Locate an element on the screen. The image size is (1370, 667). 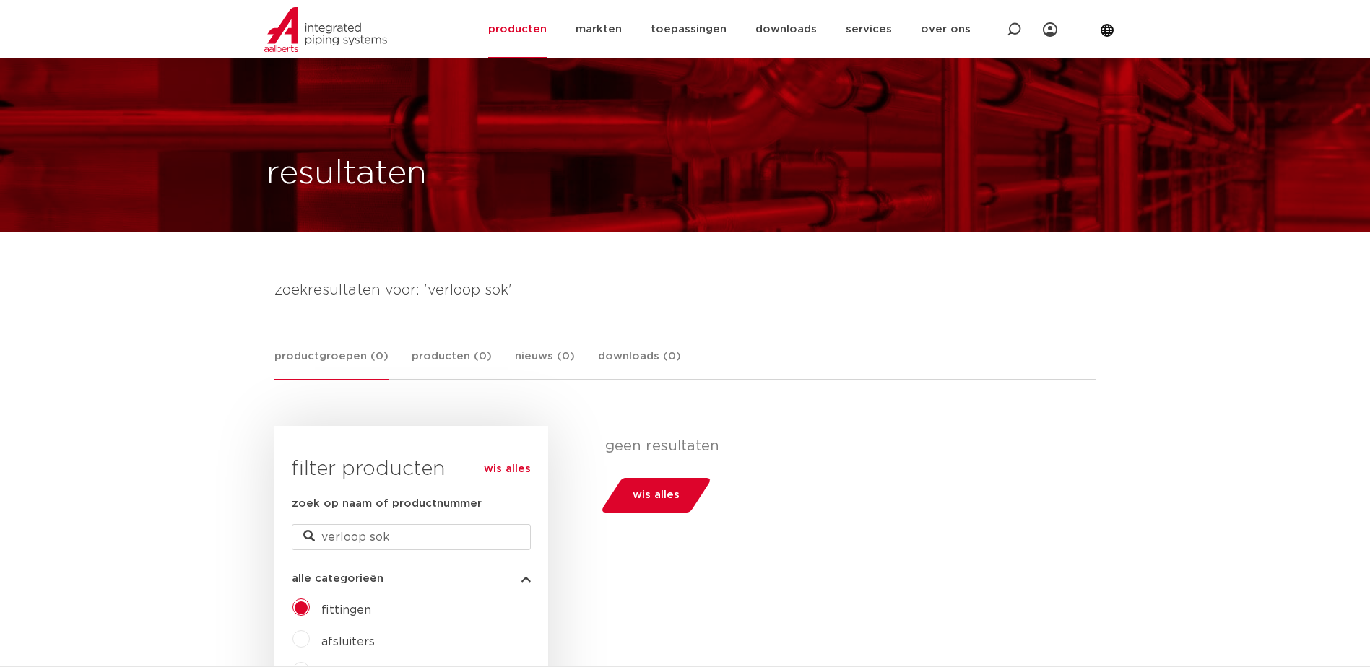
input: zoeken is located at coordinates (411, 537).